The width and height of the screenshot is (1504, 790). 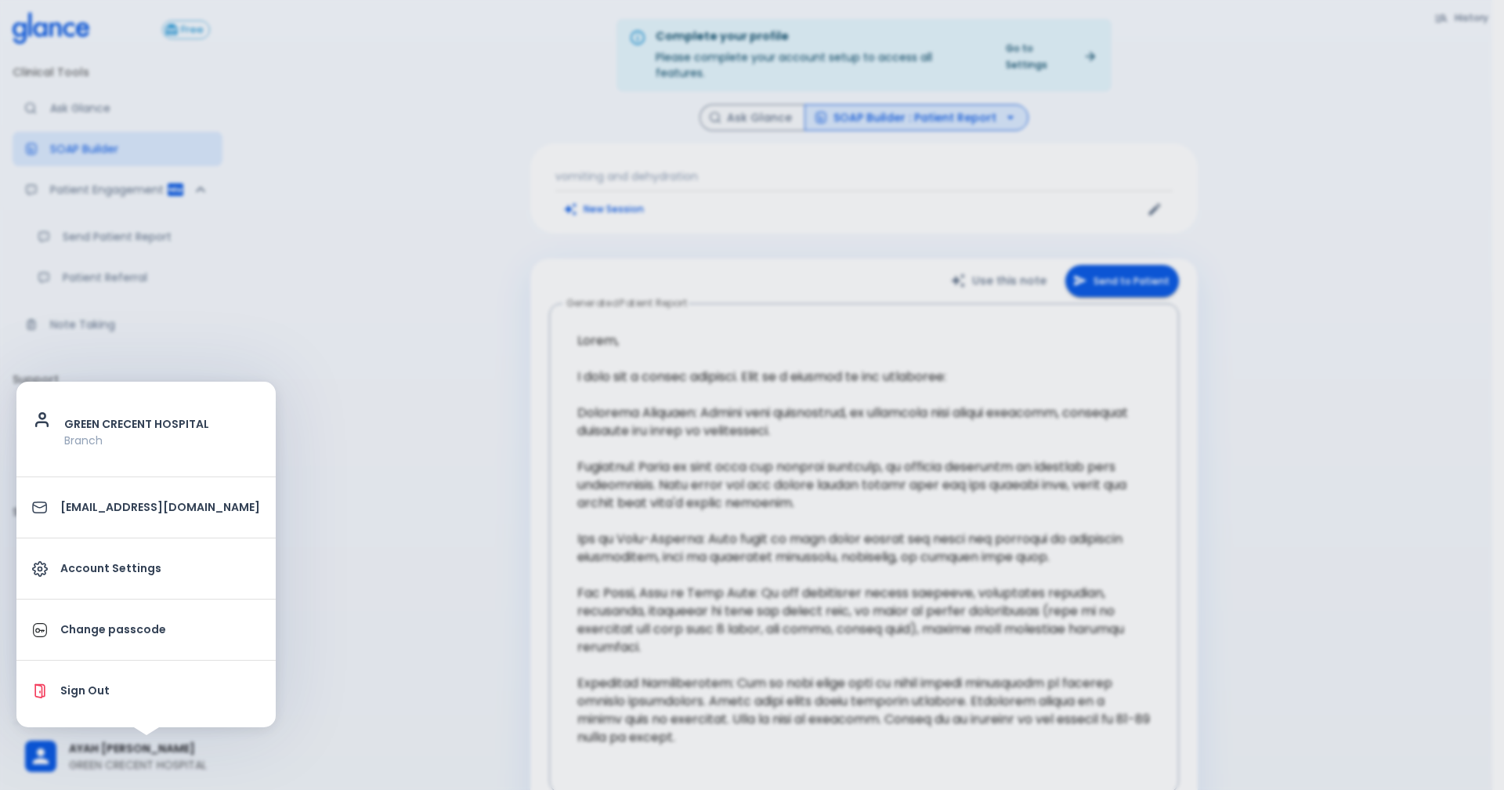 What do you see at coordinates (162, 440) in the screenshot?
I see `p: Branch` at bounding box center [162, 440].